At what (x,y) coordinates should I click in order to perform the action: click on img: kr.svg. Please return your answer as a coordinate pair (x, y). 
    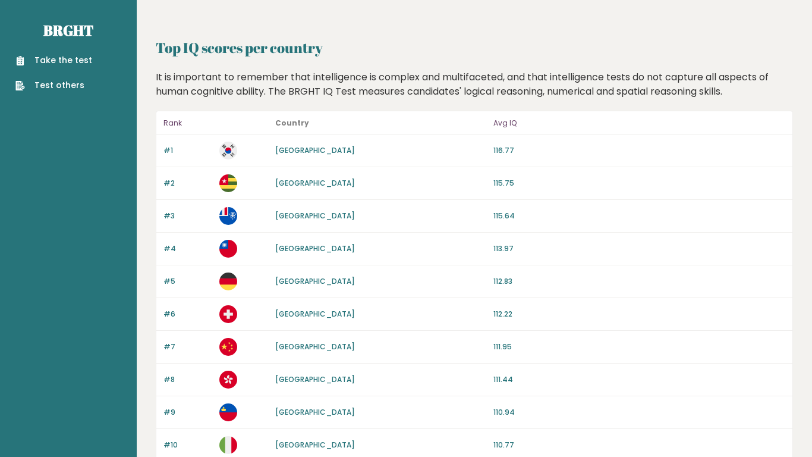
    Looking at the image, I should click on (228, 150).